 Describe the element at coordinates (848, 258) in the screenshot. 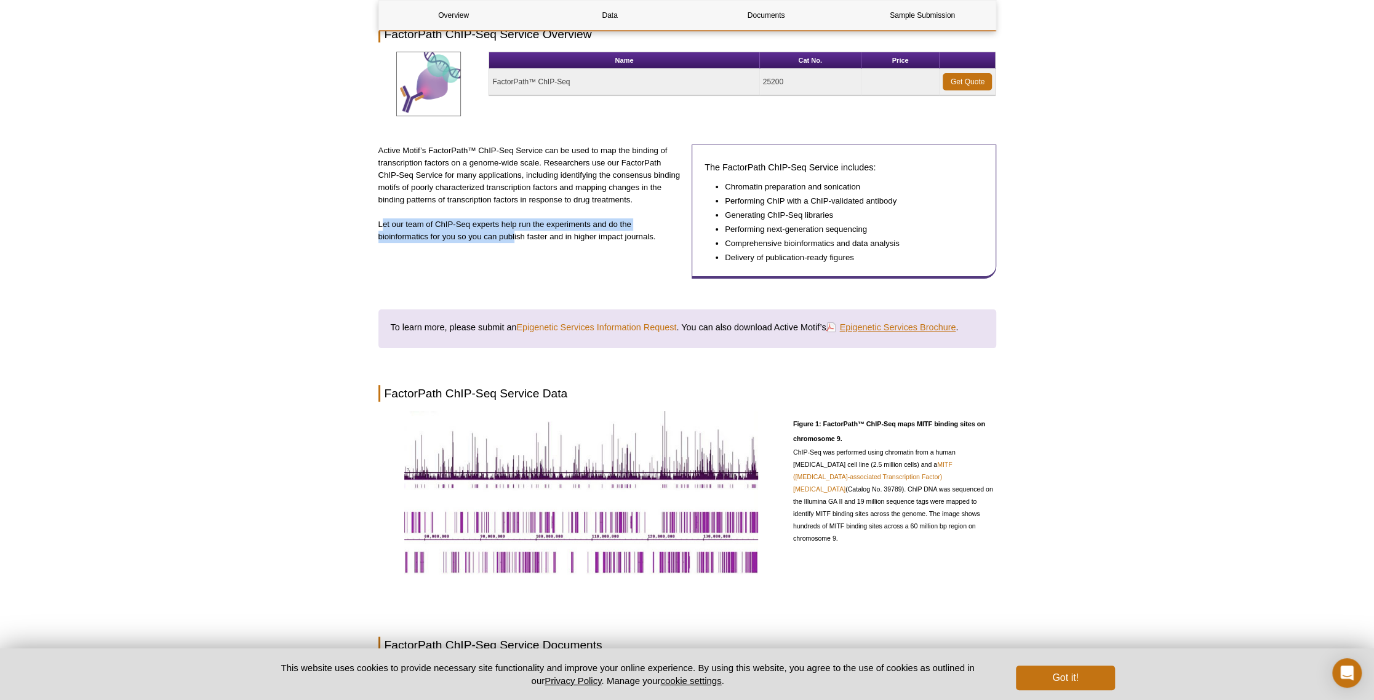

I see `li: Delivery of publication-ready figures` at that location.